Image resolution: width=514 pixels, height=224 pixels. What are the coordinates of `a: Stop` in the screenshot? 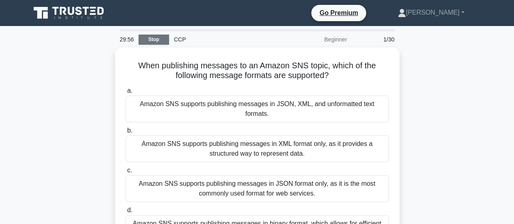 It's located at (154, 39).